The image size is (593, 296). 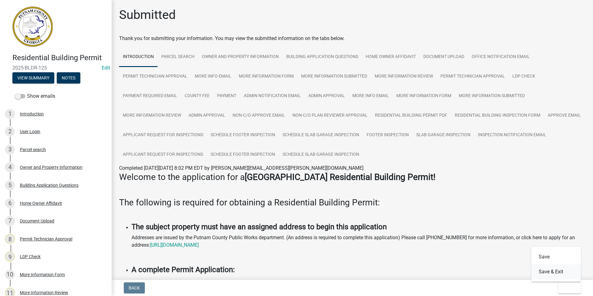 What do you see at coordinates (10, 185) in the screenshot?
I see `div: 5` at bounding box center [10, 185].